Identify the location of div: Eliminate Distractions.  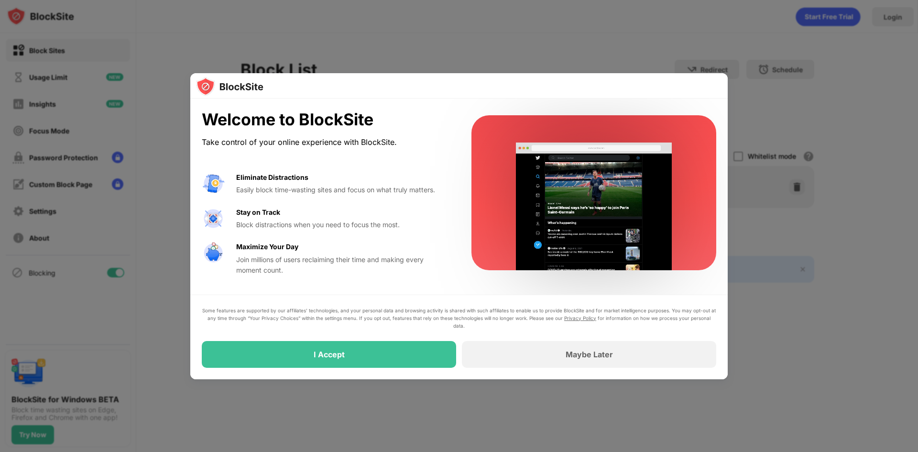
(272, 177).